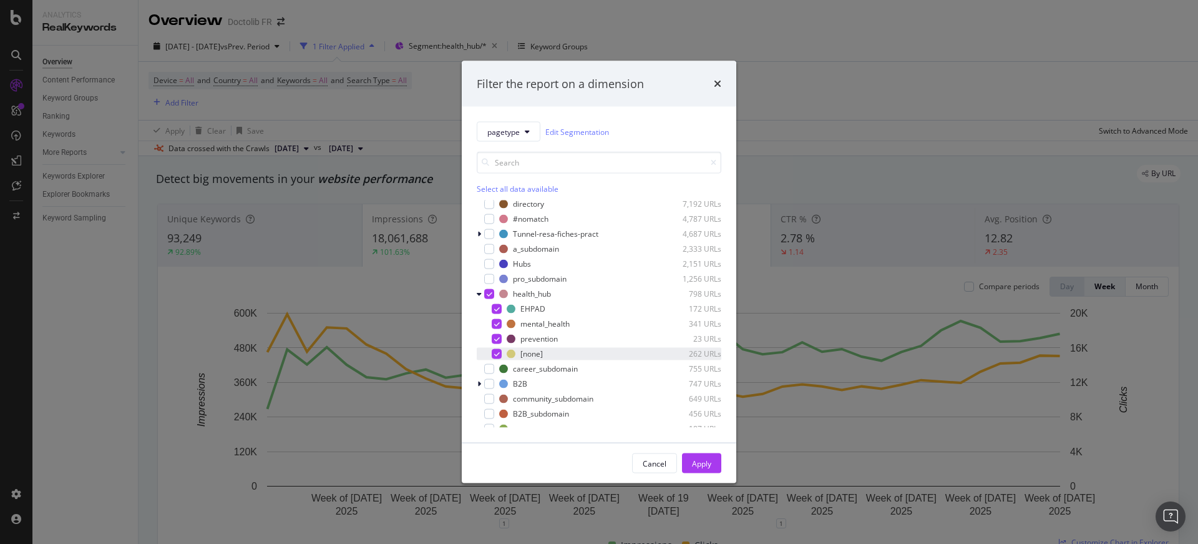 The image size is (1198, 544). Describe the element at coordinates (532, 293) in the screenshot. I see `div: health_hub` at that location.